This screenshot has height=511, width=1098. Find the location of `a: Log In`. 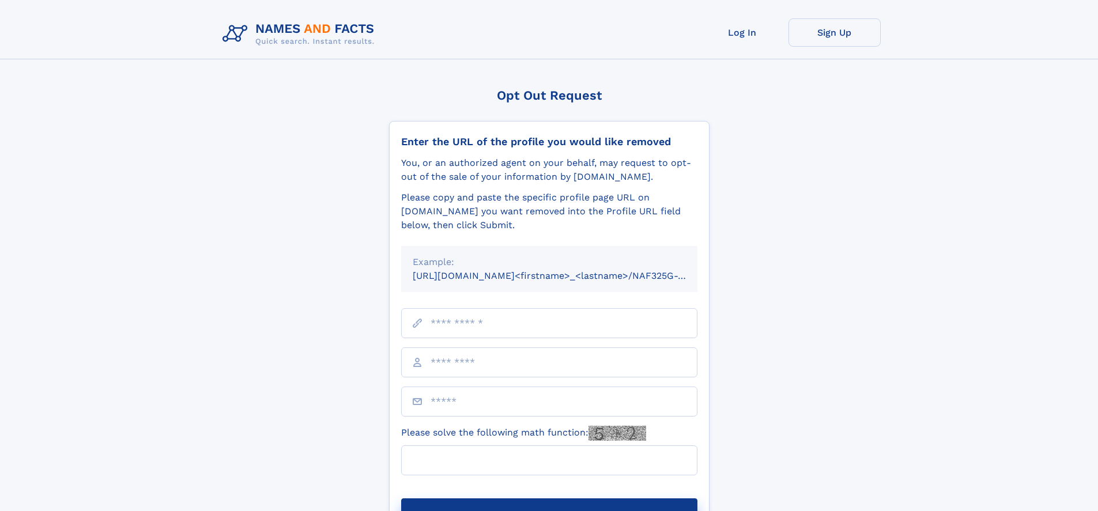

a: Log In is located at coordinates (742, 32).